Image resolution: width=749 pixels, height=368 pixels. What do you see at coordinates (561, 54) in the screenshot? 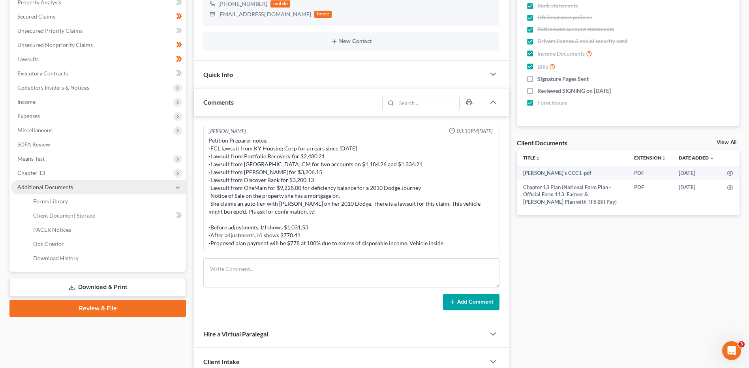
I see `span: Income Documents` at bounding box center [561, 54].